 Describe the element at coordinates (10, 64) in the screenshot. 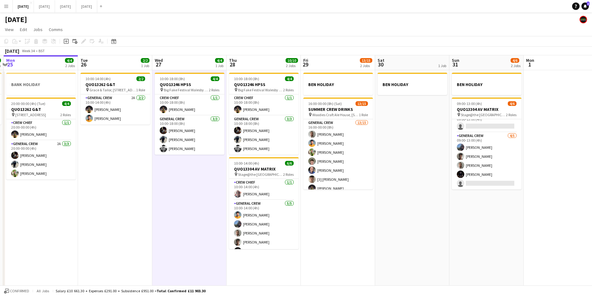

I see `span: 25` at that location.